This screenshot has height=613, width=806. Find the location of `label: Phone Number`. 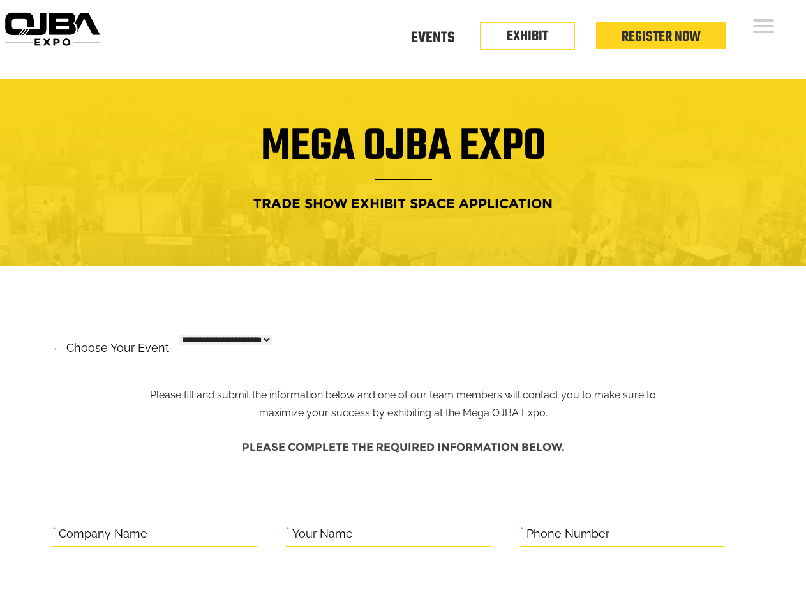

label: Phone Number is located at coordinates (568, 533).